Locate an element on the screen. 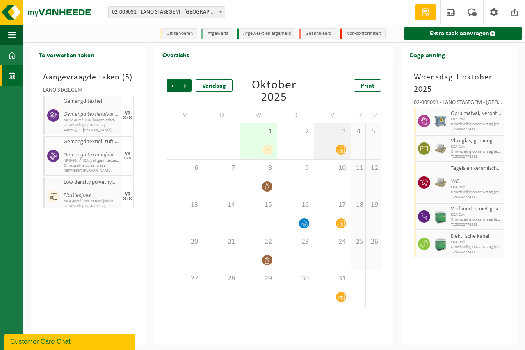 The image size is (525, 350). a: Print is located at coordinates (367, 86).